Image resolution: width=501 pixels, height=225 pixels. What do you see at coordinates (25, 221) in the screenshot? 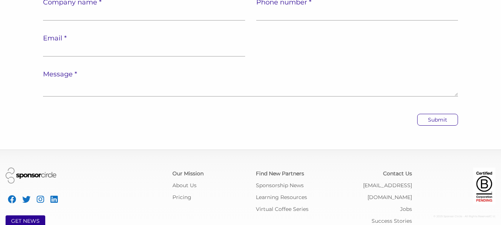
I see `a: GET NEWS` at bounding box center [25, 221].